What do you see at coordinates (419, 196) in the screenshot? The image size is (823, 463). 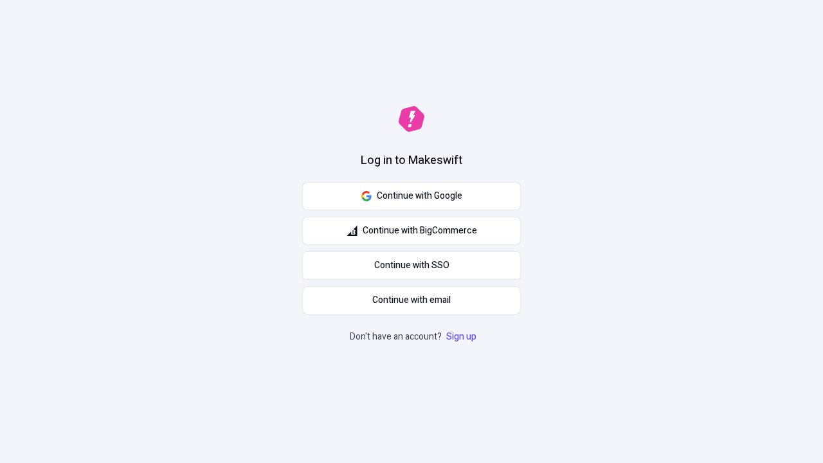 I see `span: Continue with Google` at bounding box center [419, 196].